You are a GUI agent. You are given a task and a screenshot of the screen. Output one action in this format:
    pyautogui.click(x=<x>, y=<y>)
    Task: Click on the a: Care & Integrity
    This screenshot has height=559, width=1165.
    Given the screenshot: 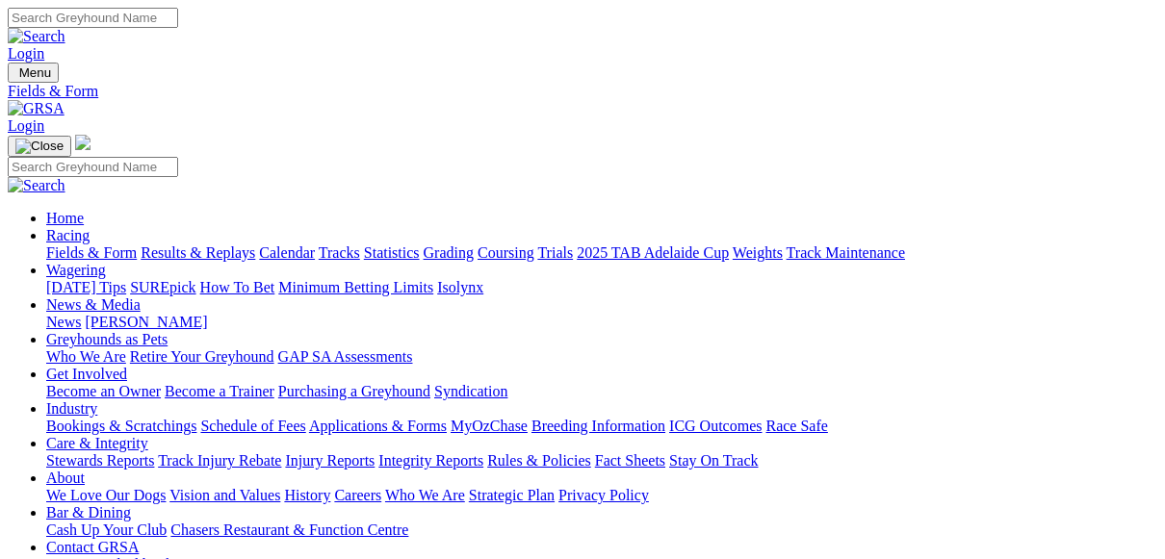 What is the action you would take?
    pyautogui.click(x=97, y=443)
    